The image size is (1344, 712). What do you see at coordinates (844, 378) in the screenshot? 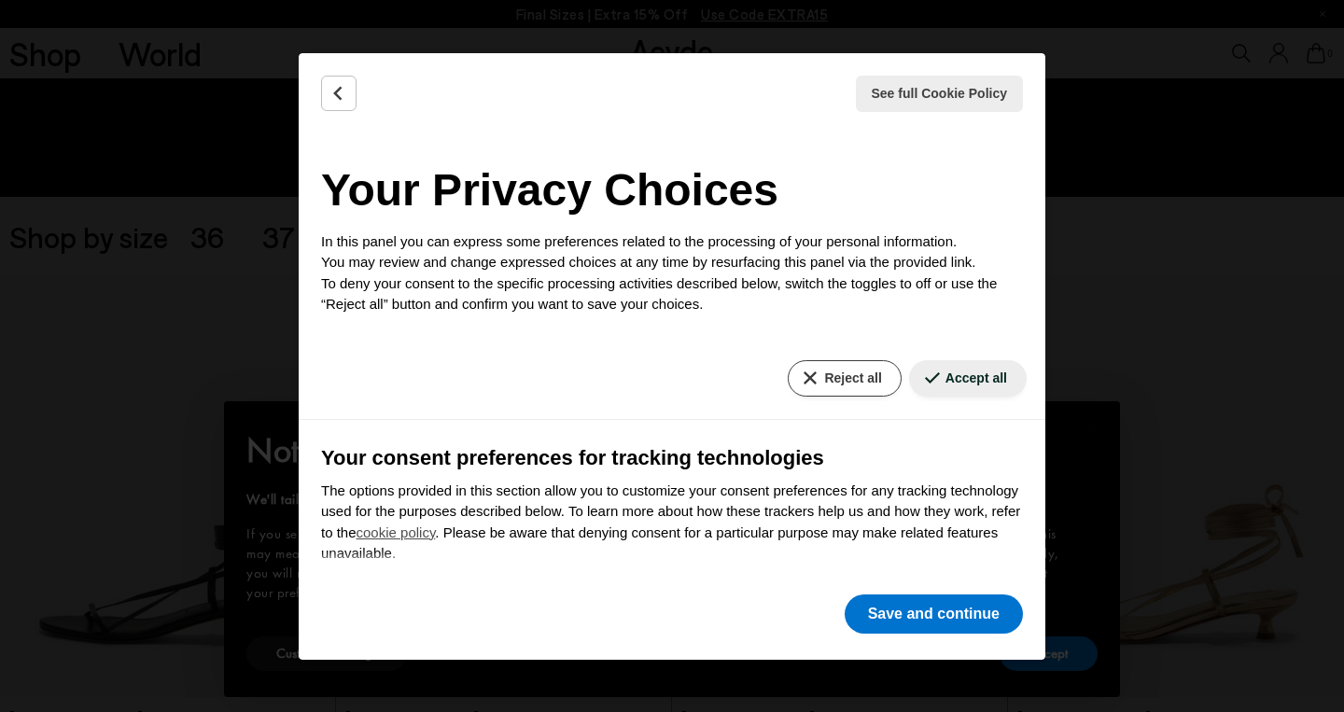
I see `button: Reject all` at bounding box center [844, 378].